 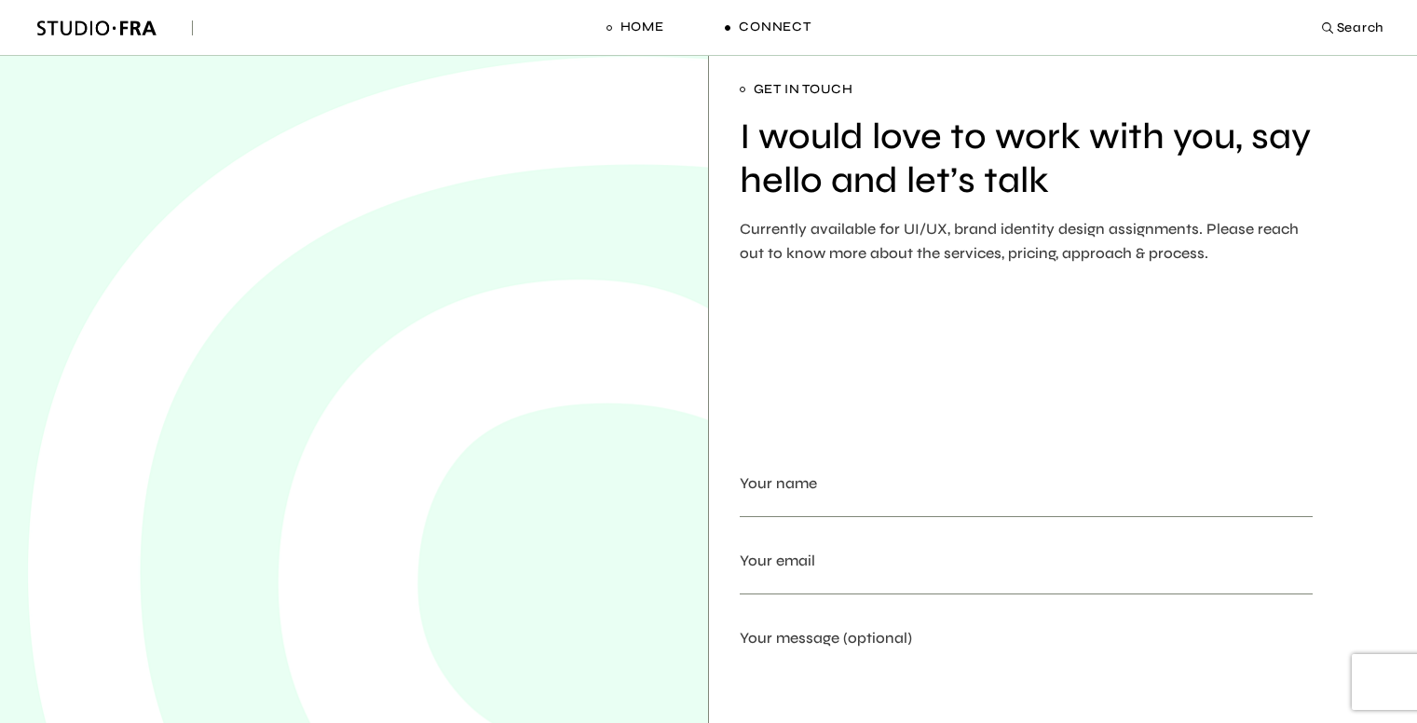 What do you see at coordinates (1026, 582) in the screenshot?
I see `label: Your email` at bounding box center [1026, 582].